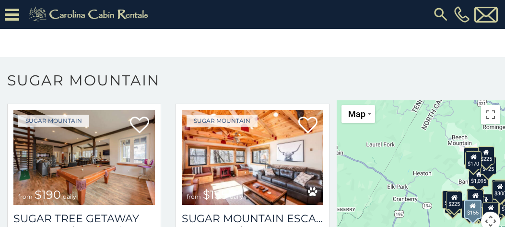 The width and height of the screenshot is (505, 227). What do you see at coordinates (479, 177) in the screenshot?
I see `div: $1,095` at bounding box center [479, 177].